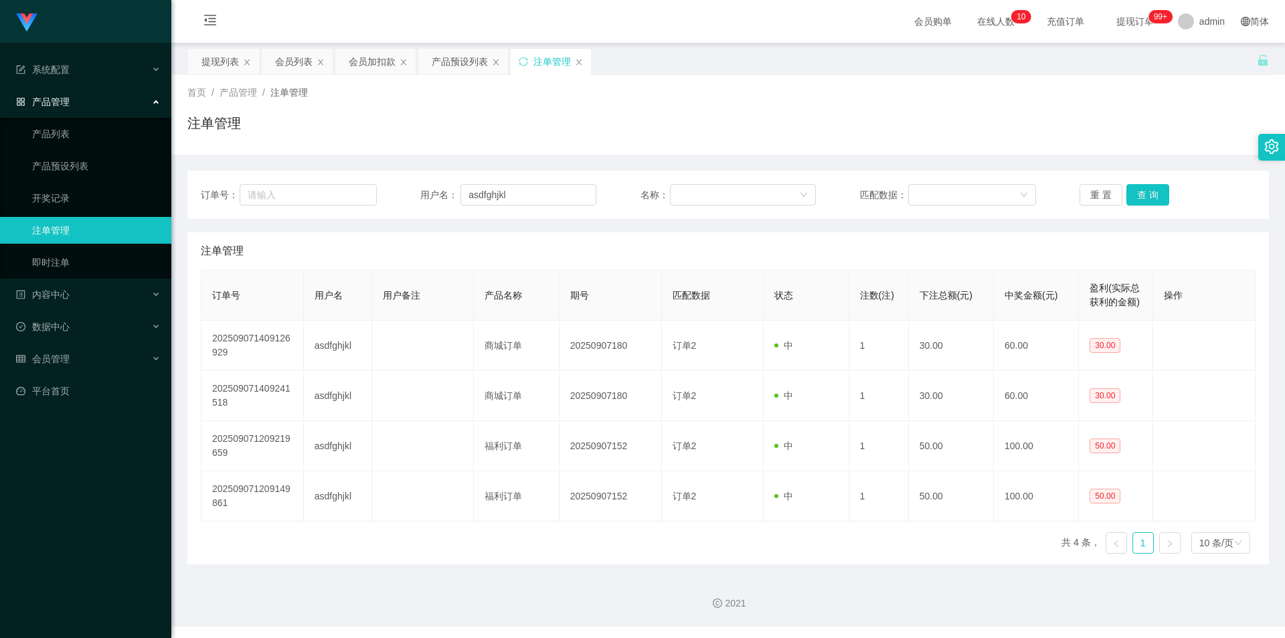 This screenshot has width=1285, height=638. Describe the element at coordinates (1263, 60) in the screenshot. I see `i: 图标: unlock` at that location.